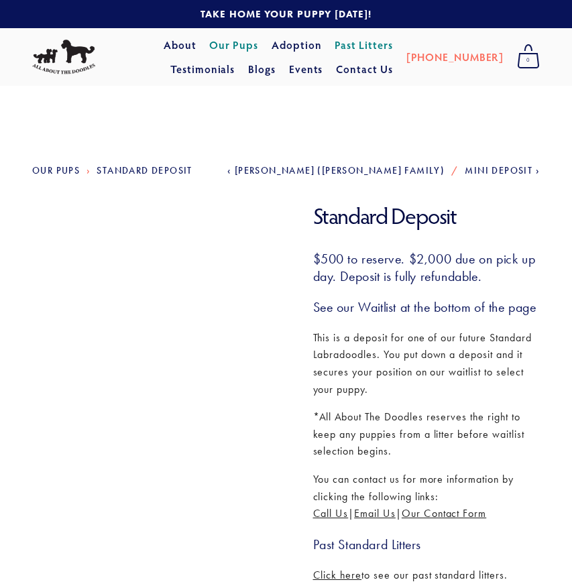 The height and width of the screenshot is (586, 572). What do you see at coordinates (261, 69) in the screenshot?
I see `a: Blogs` at bounding box center [261, 69].